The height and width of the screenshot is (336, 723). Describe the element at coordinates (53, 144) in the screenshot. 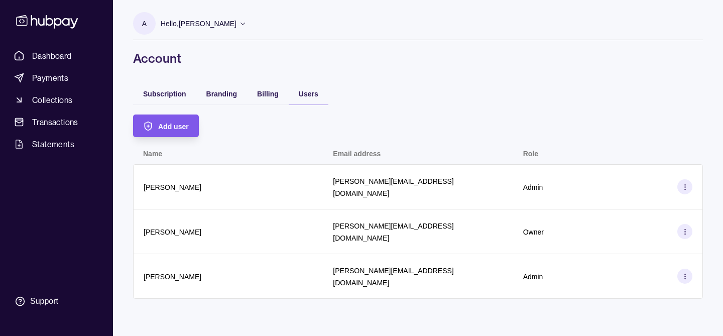

I see `span: Statements` at that location.